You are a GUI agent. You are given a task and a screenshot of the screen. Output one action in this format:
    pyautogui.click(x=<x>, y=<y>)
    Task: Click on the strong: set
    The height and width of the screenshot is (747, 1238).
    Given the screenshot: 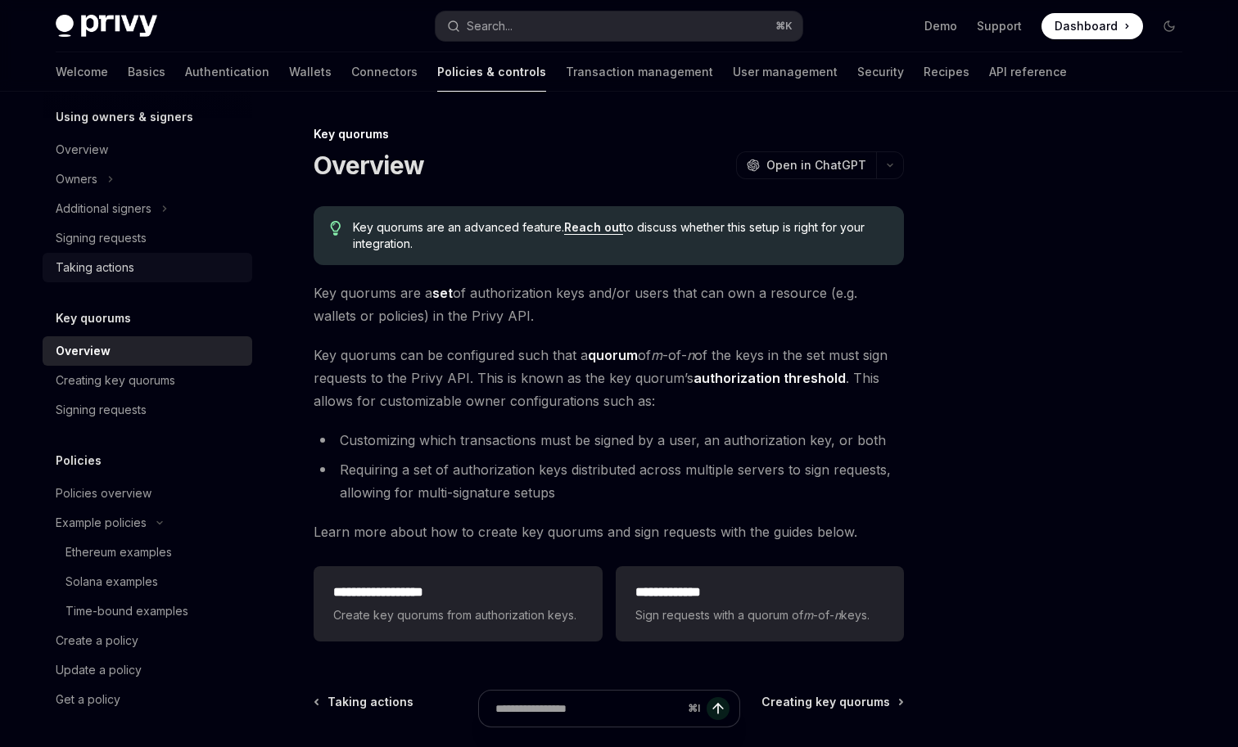 What is the action you would take?
    pyautogui.click(x=442, y=293)
    